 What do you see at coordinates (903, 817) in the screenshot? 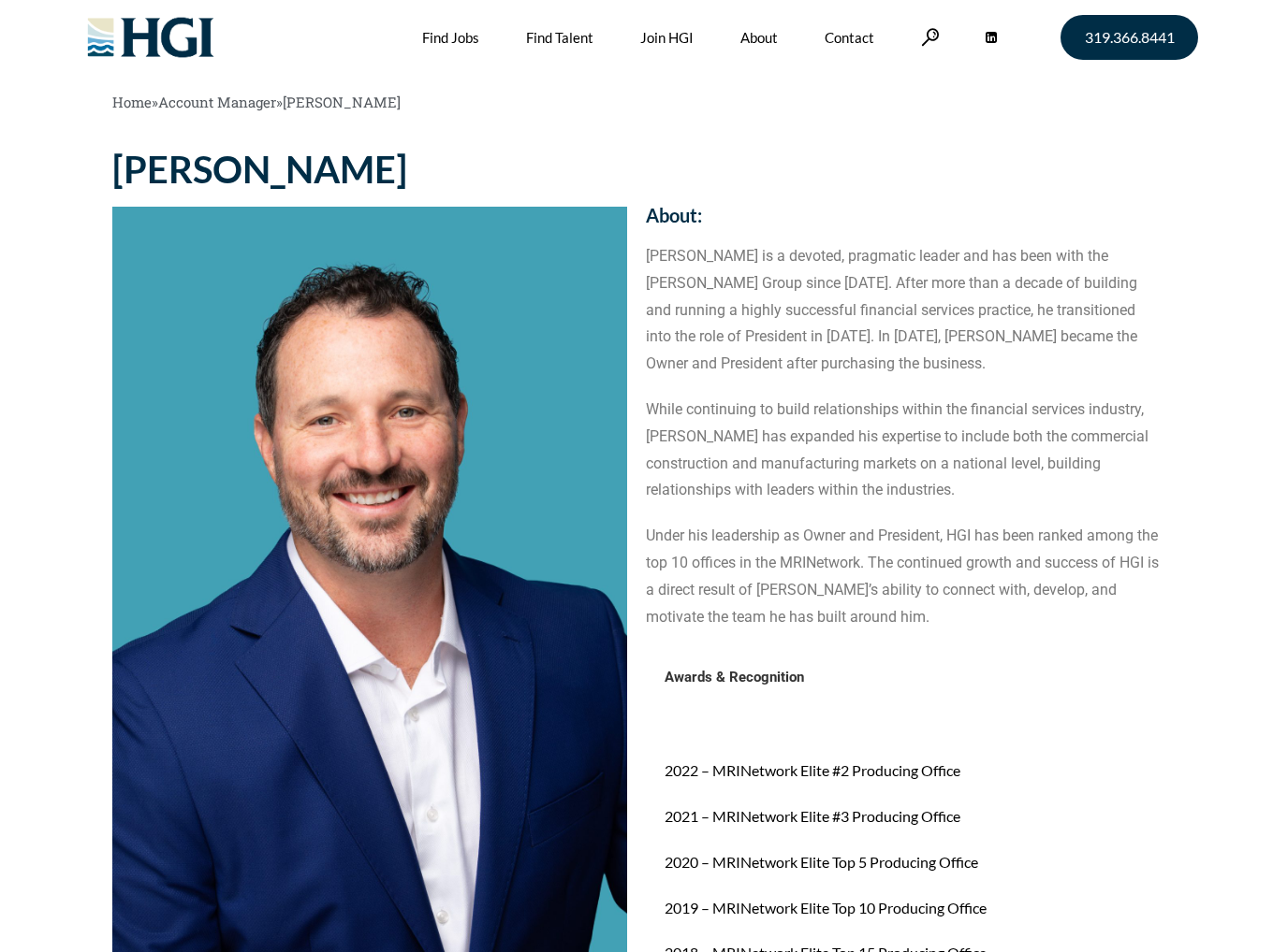
I see `p: 2021 – MRINetwork Elite #3 Producing Office` at bounding box center [903, 817].